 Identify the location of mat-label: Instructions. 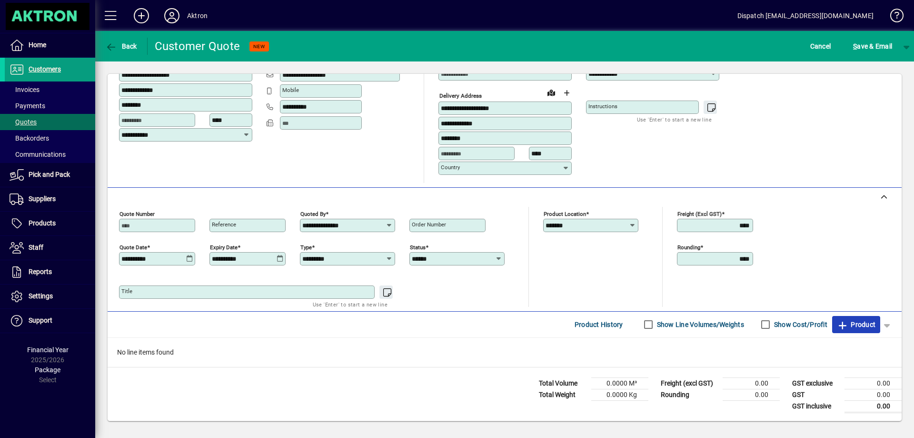
(603, 106).